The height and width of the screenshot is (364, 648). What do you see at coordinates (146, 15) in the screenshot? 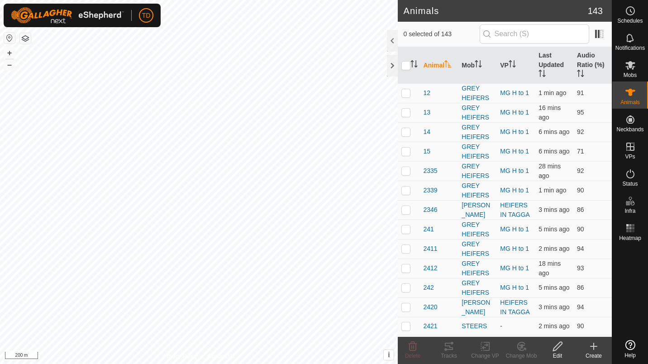
I see `span: TD` at bounding box center [146, 15].